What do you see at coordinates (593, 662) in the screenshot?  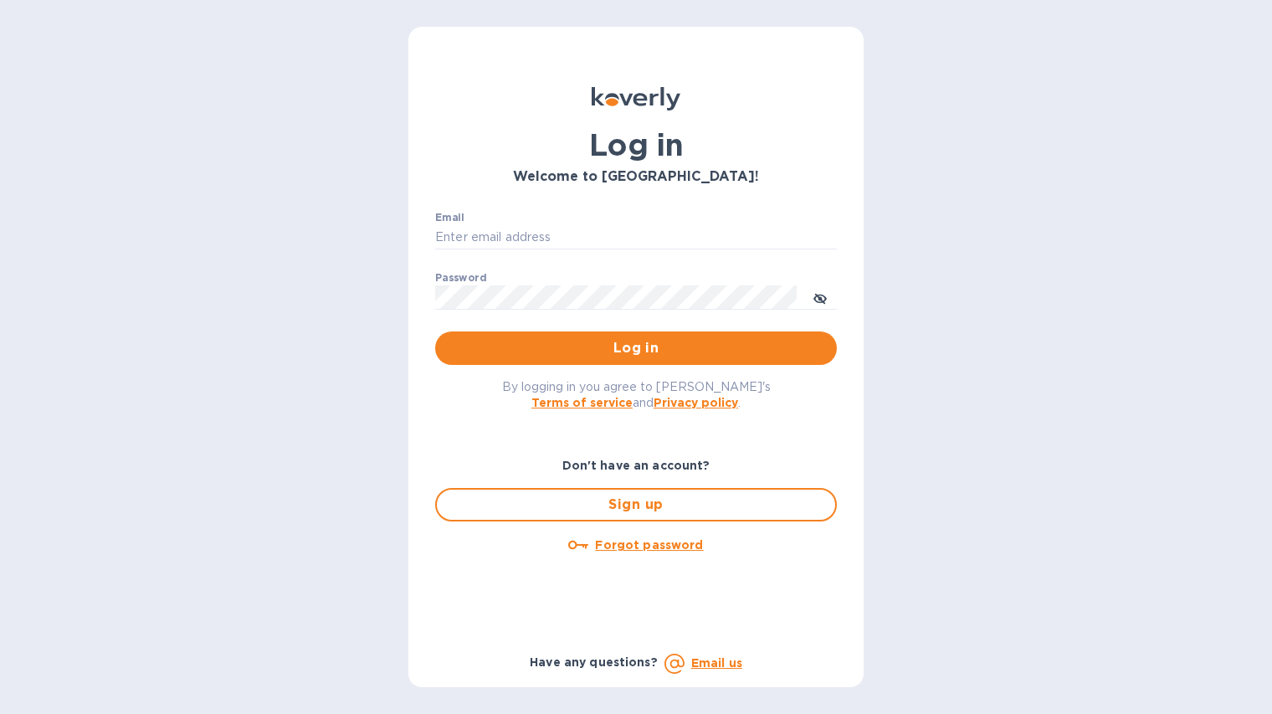 I see `b: Have any questions?` at bounding box center [593, 662].